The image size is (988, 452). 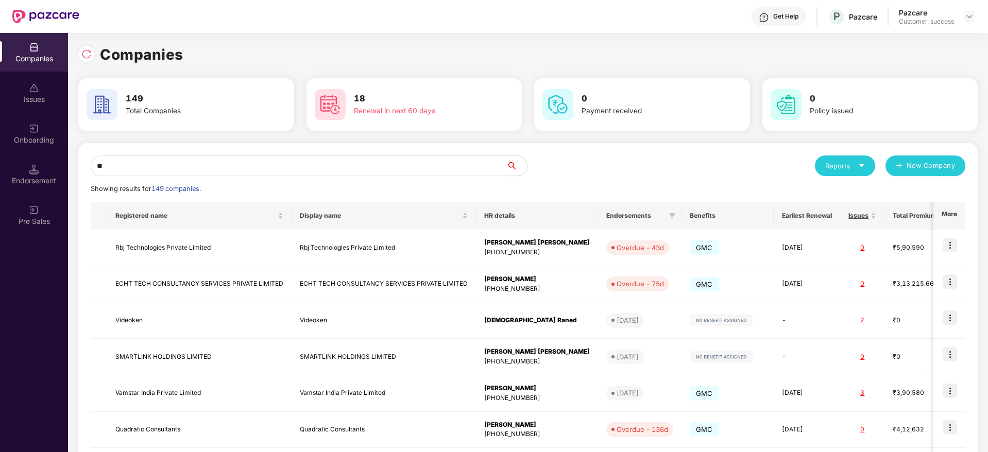 What do you see at coordinates (195, 216) in the screenshot?
I see `span: Registered name` at bounding box center [195, 216].